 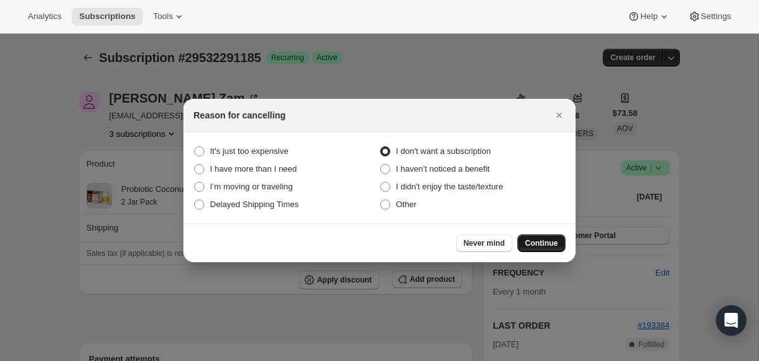 What do you see at coordinates (253, 168) in the screenshot?
I see `span: I have more than I need` at bounding box center [253, 168].